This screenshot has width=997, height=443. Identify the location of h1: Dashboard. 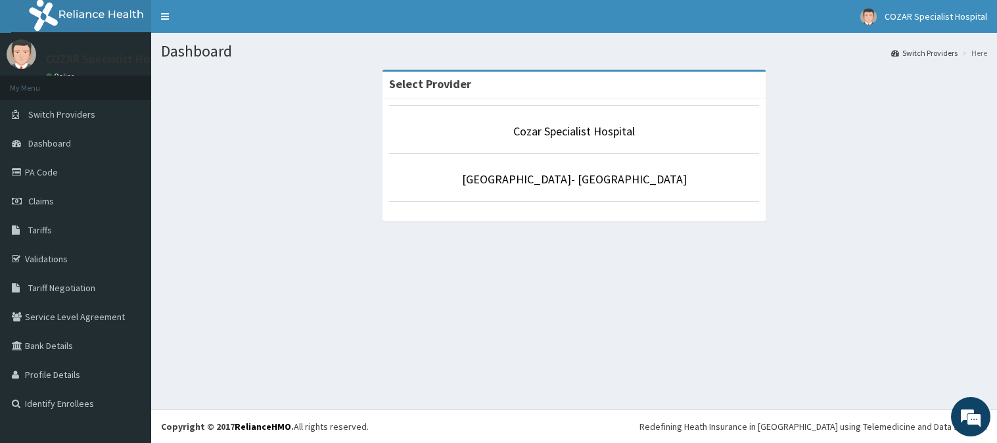
(574, 51).